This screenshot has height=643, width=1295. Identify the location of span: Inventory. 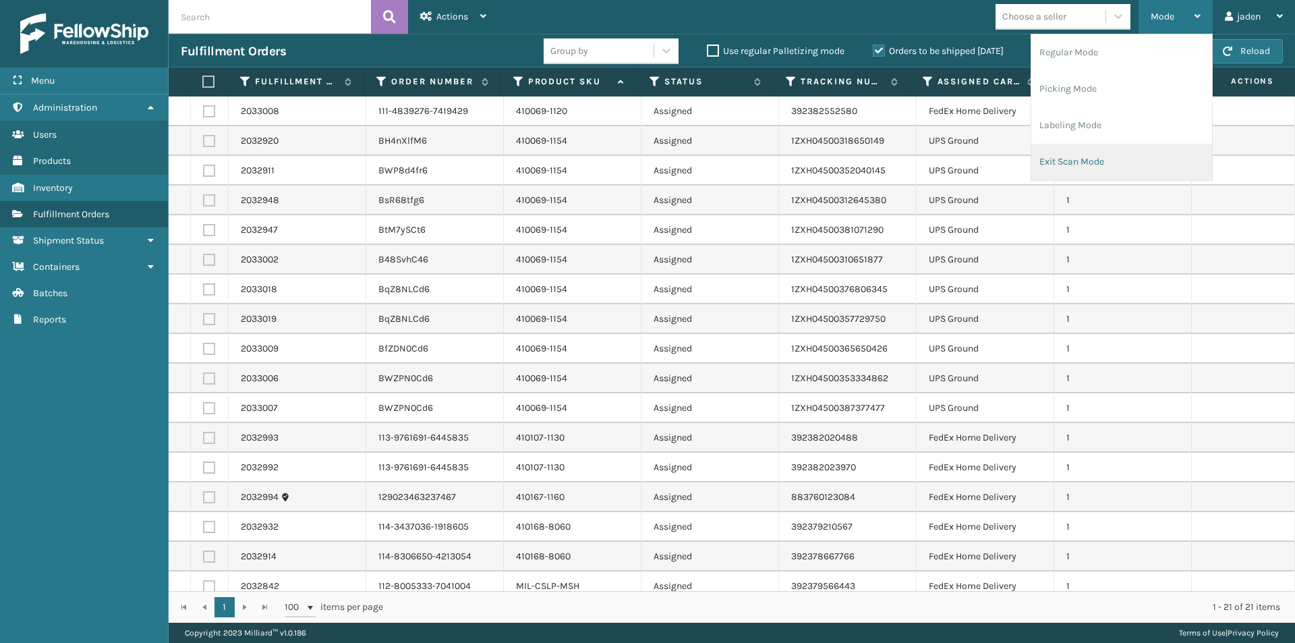
(53, 187).